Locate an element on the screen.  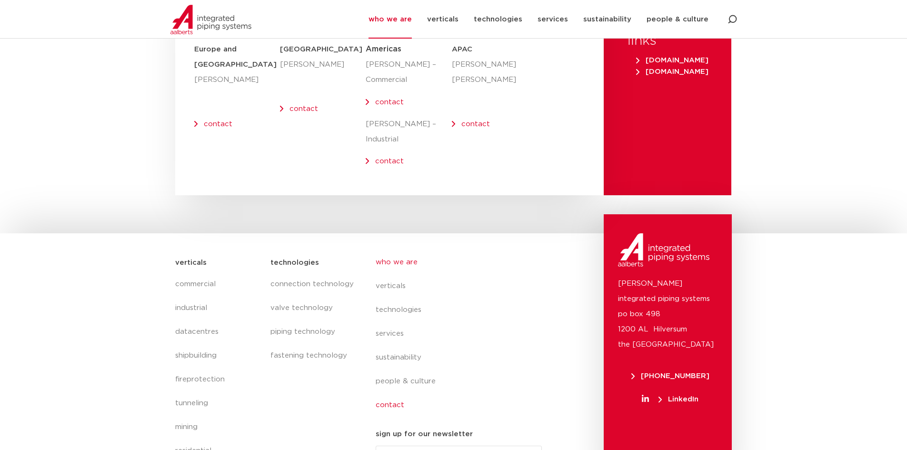
a: who we are is located at coordinates (463, 262).